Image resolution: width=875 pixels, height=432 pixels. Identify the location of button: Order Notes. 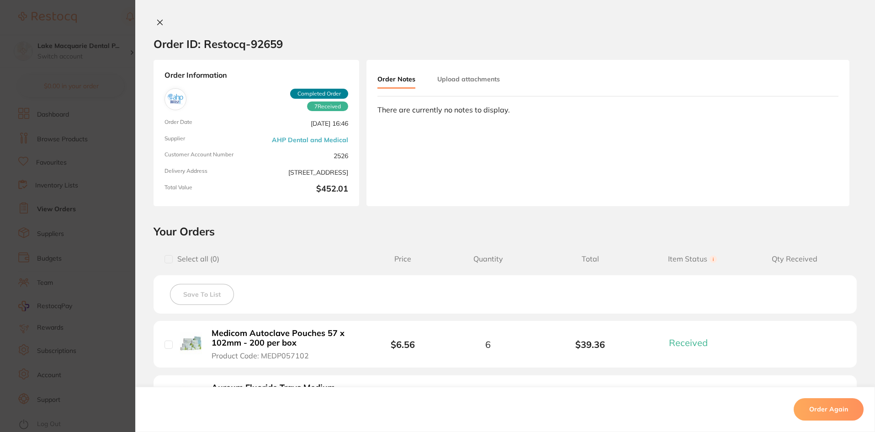
(396, 79).